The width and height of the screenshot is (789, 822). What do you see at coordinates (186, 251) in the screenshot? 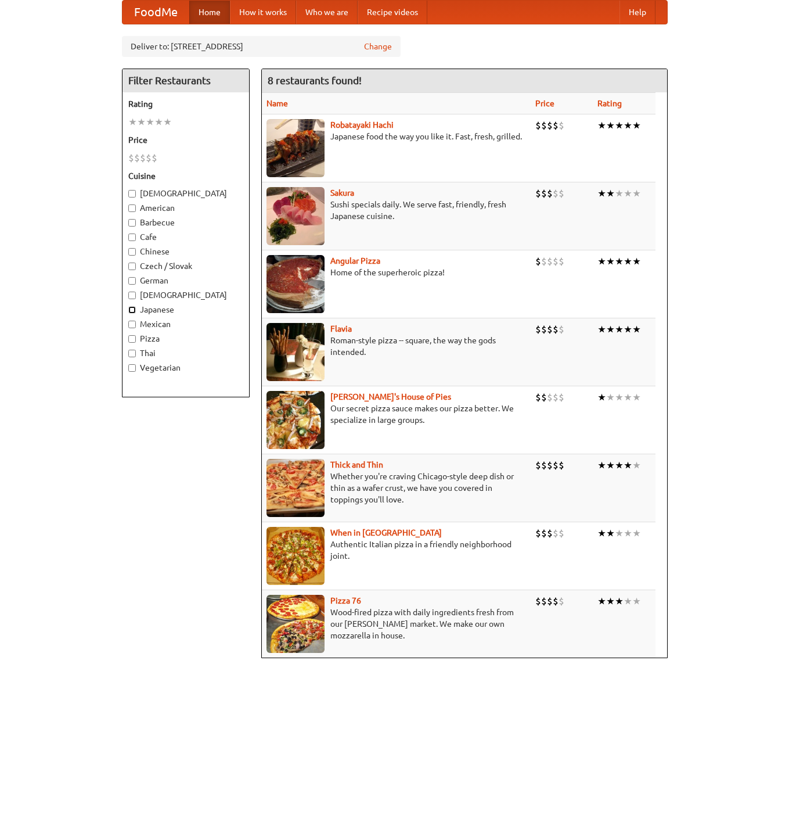
I see `label: Chinese` at bounding box center [186, 251].